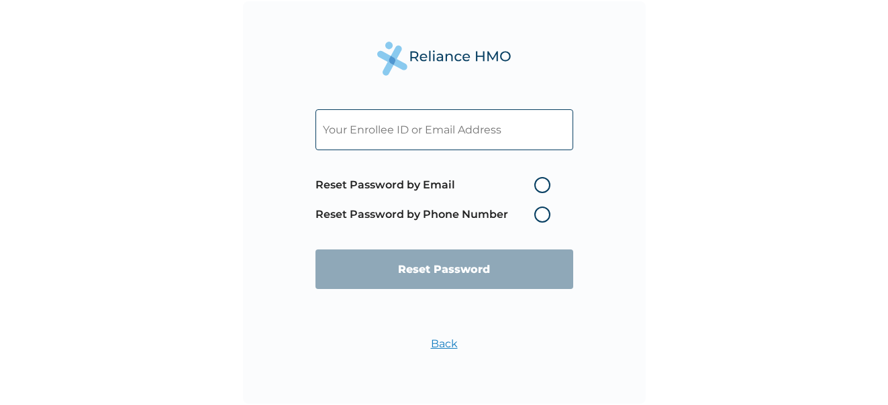 The width and height of the screenshot is (888, 405). Describe the element at coordinates (444, 269) in the screenshot. I see `input: Reset Password` at that location.